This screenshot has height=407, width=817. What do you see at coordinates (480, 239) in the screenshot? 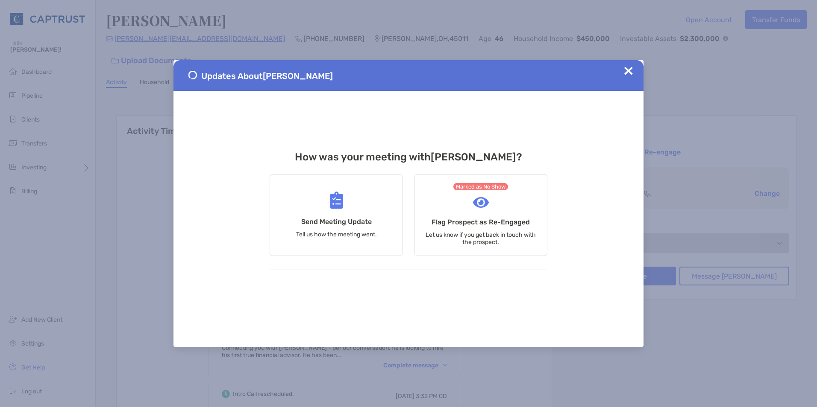
I see `p: Let us know if you get back in touch with the prospect.` at bounding box center [480, 239].